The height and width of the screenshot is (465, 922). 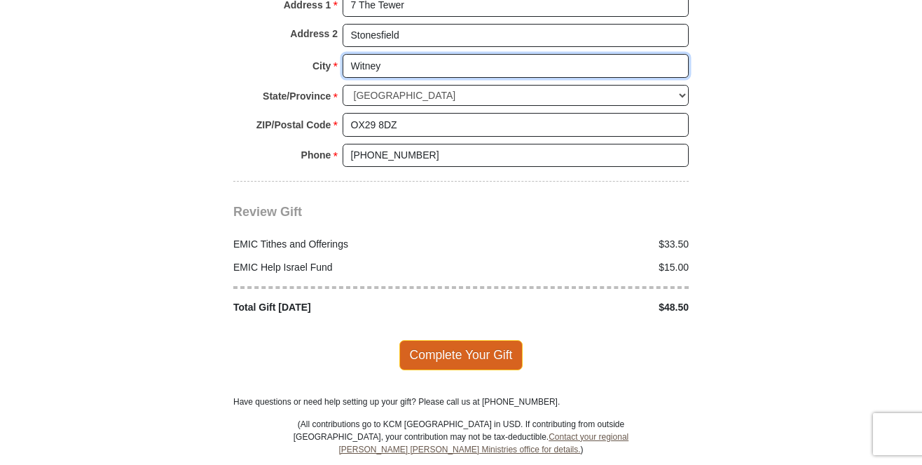 I want to click on strong: ZIP/Postal Code, so click(x=294, y=125).